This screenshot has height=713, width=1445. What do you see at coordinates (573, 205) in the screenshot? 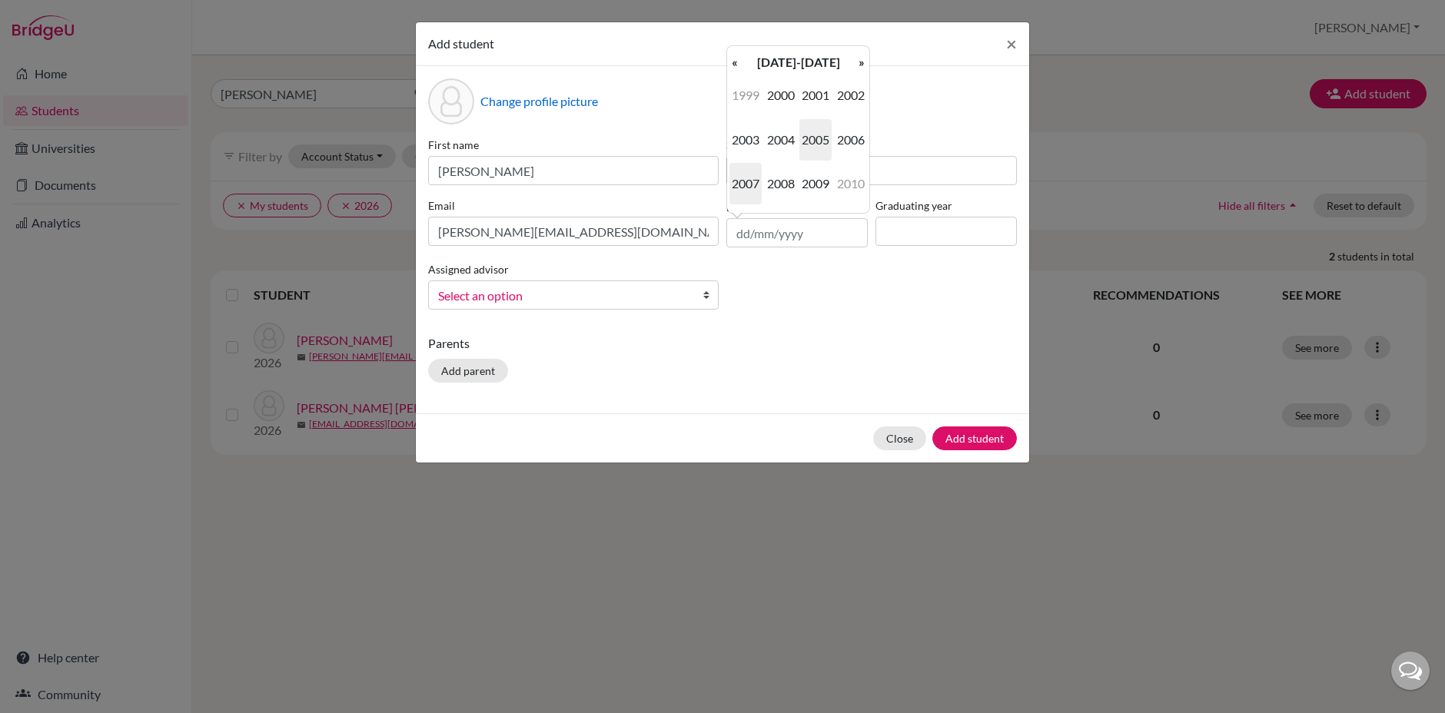
I see `label: Email` at bounding box center [573, 205].